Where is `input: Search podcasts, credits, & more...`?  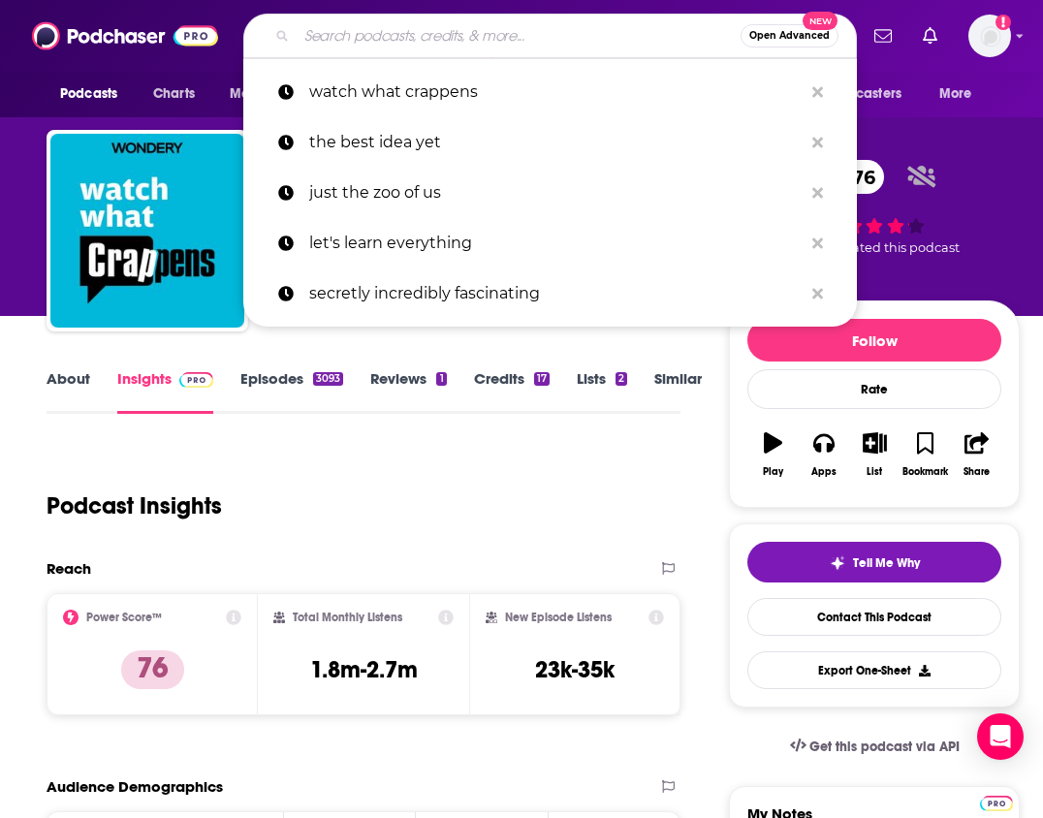
input: Search podcasts, credits, & more... is located at coordinates (518, 36).